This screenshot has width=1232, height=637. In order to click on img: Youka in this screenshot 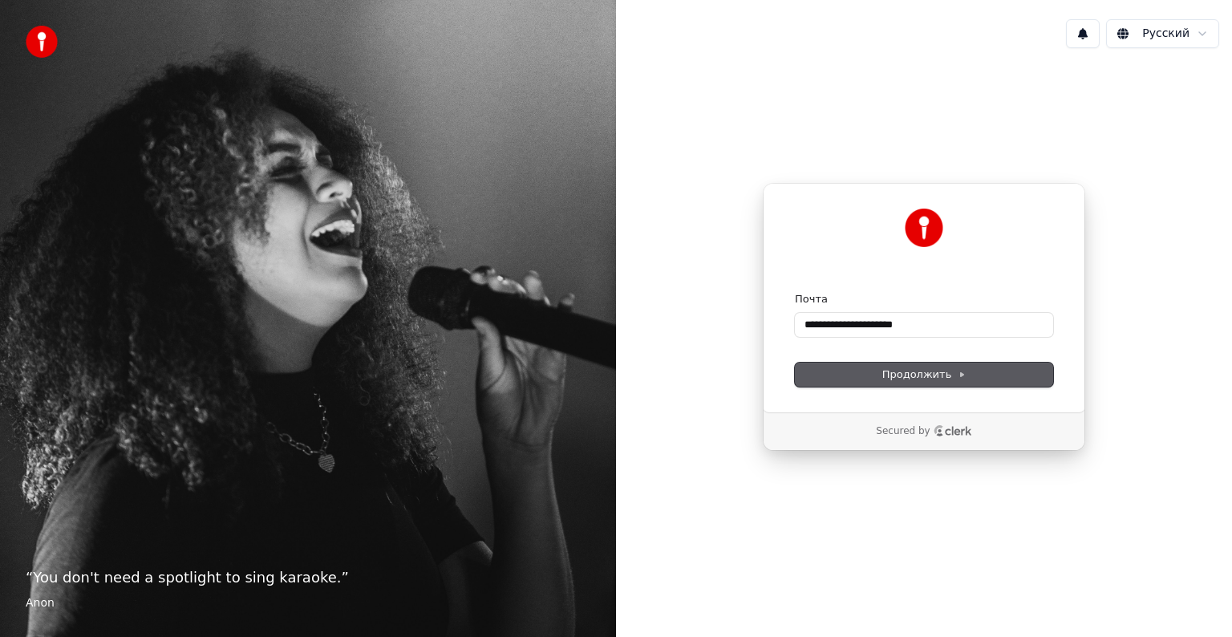, I will do `click(924, 228)`.